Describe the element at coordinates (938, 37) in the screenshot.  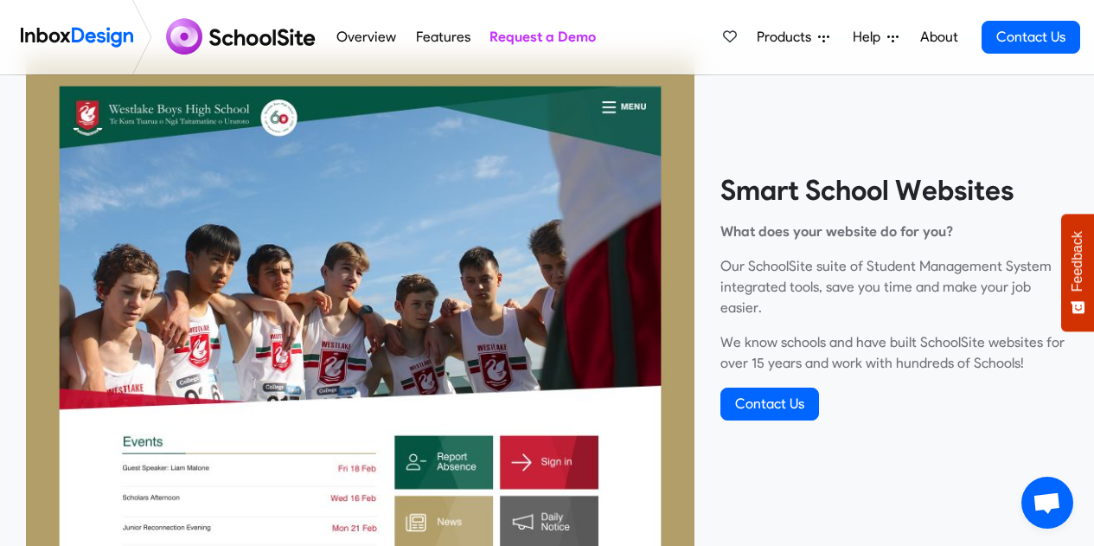
I see `a: About` at that location.